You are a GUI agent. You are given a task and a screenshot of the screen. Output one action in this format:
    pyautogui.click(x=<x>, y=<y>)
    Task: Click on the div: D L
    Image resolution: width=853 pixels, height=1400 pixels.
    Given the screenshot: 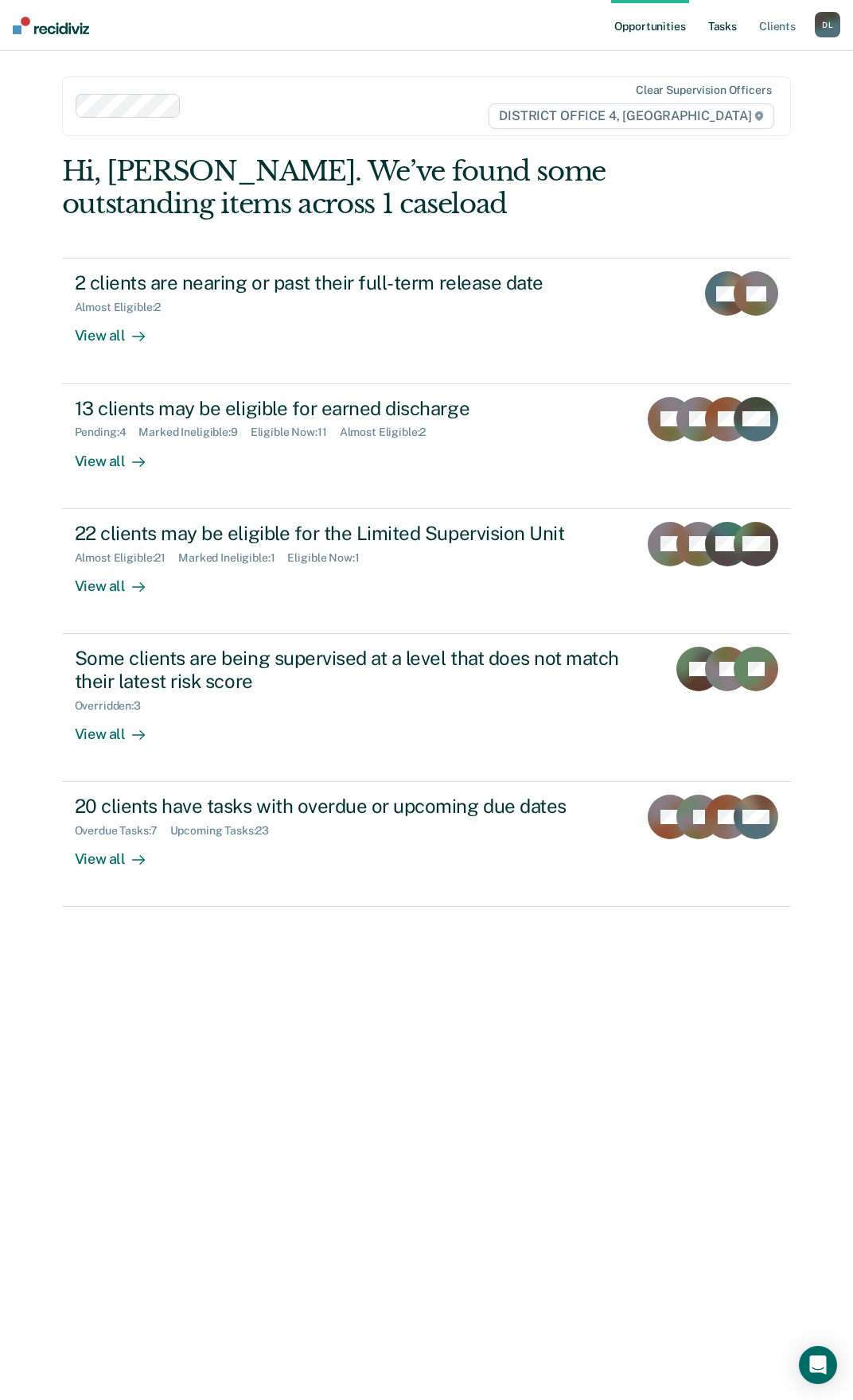 What is the action you would take?
    pyautogui.click(x=828, y=24)
    